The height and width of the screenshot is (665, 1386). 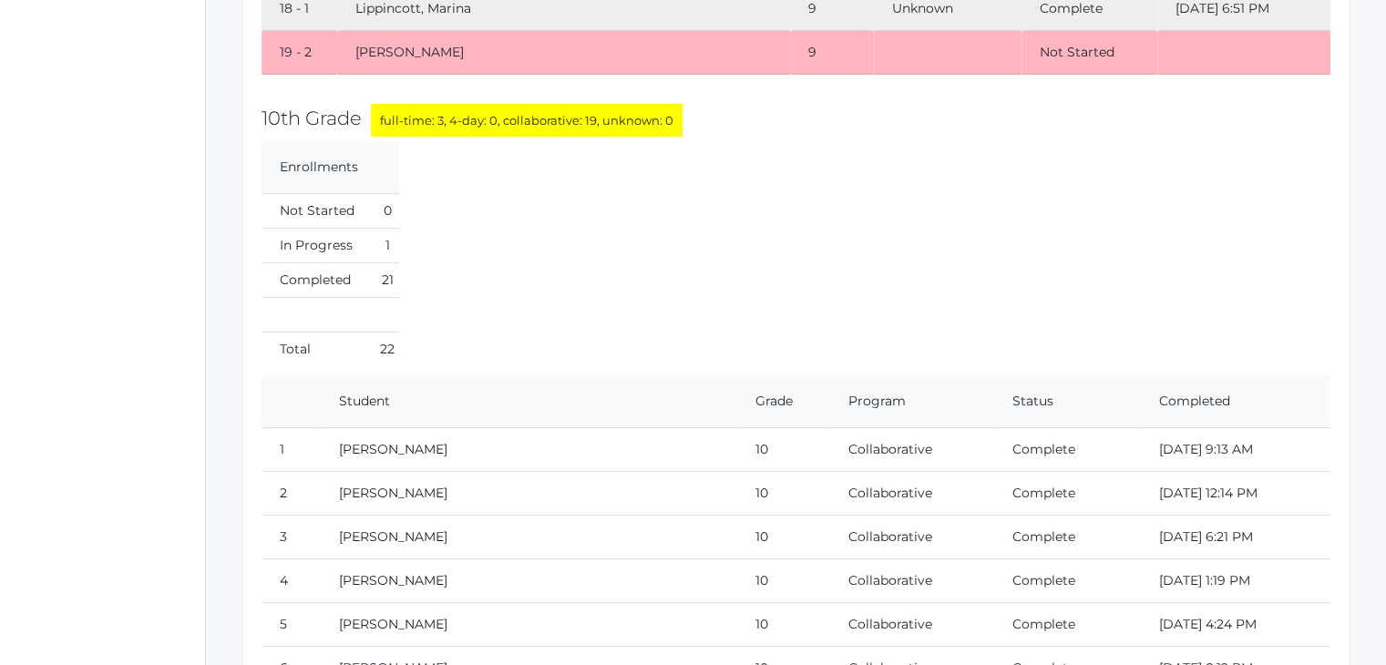 I want to click on th: Student, so click(x=528, y=402).